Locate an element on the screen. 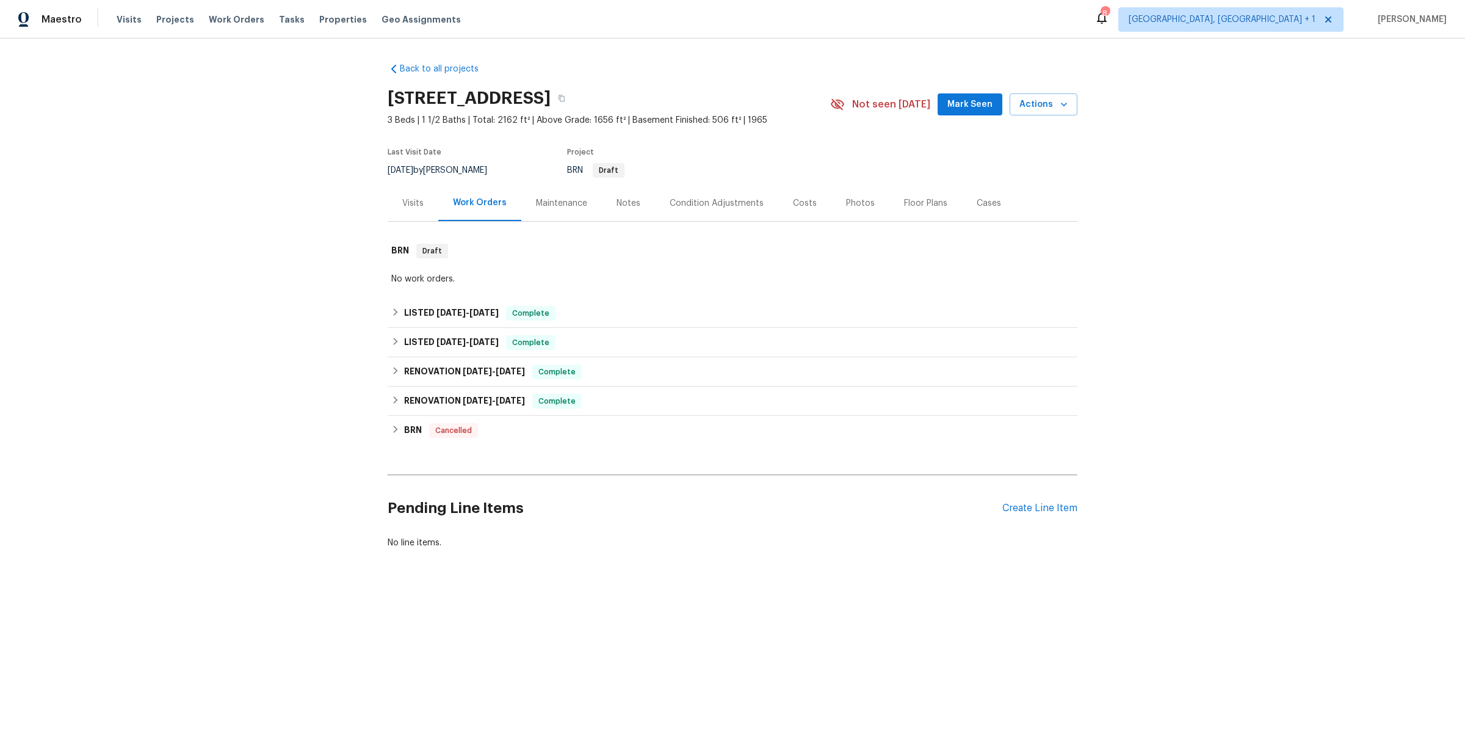  span: Project is located at coordinates (580, 152).